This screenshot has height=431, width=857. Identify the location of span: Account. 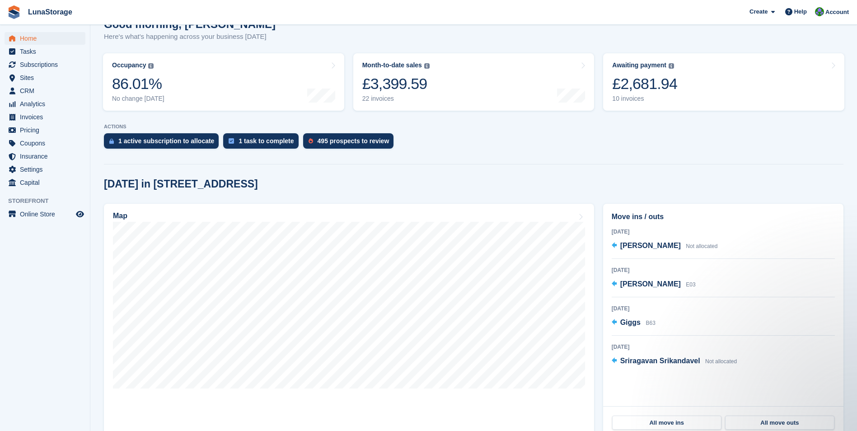
(837, 12).